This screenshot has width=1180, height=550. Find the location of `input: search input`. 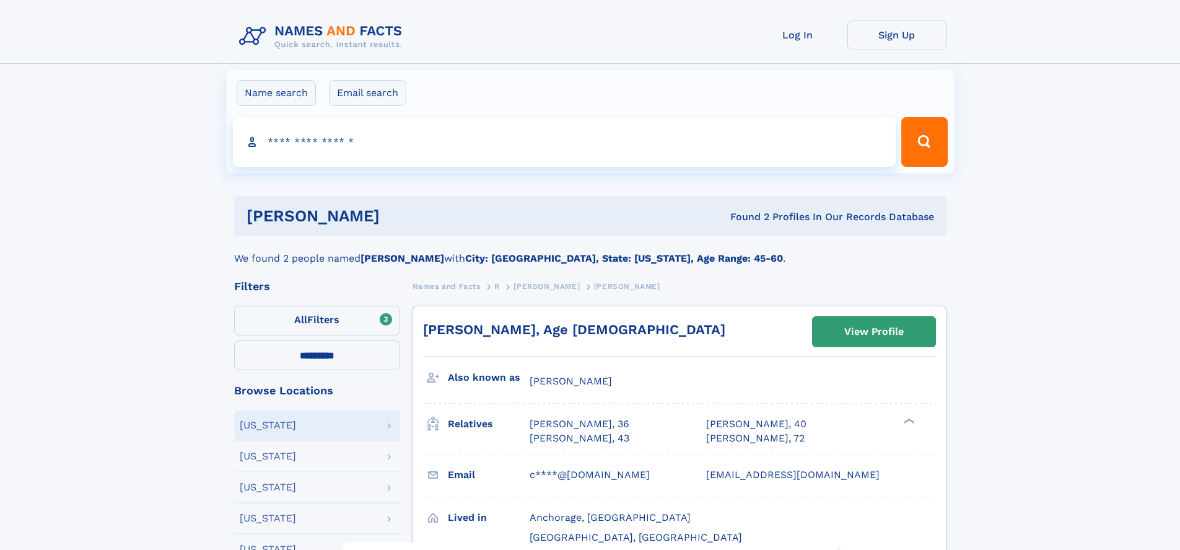

input: search input is located at coordinates (564, 142).